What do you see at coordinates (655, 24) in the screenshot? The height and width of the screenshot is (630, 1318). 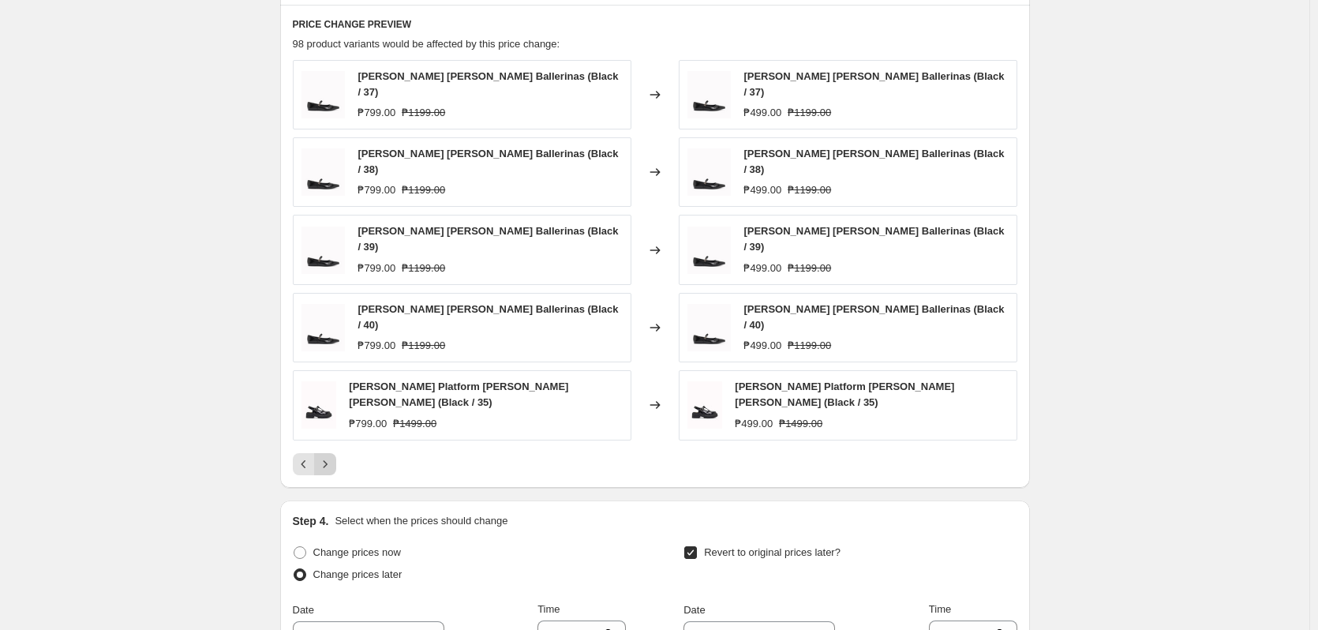 I see `h6: PRICE CHANGE PREVIEW` at bounding box center [655, 24].